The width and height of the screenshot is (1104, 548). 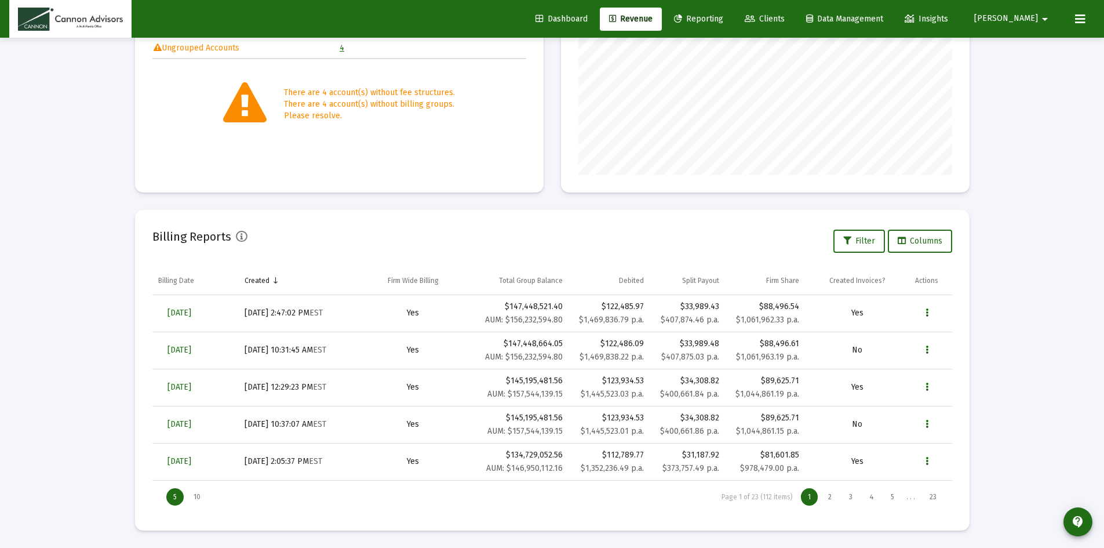 I want to click on small: $978,479.00 p.a., so click(x=770, y=468).